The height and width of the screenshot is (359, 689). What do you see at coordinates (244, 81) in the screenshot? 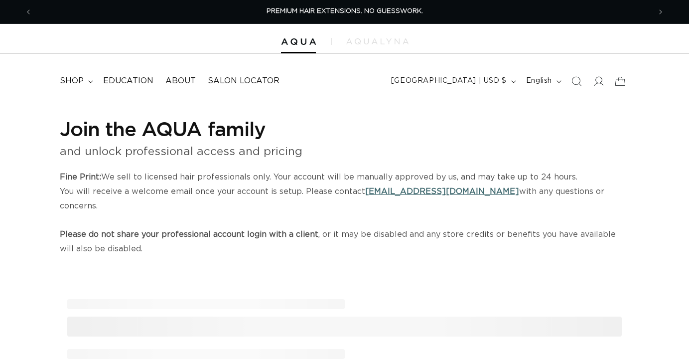
I see `span: Salon Locator` at bounding box center [244, 81].